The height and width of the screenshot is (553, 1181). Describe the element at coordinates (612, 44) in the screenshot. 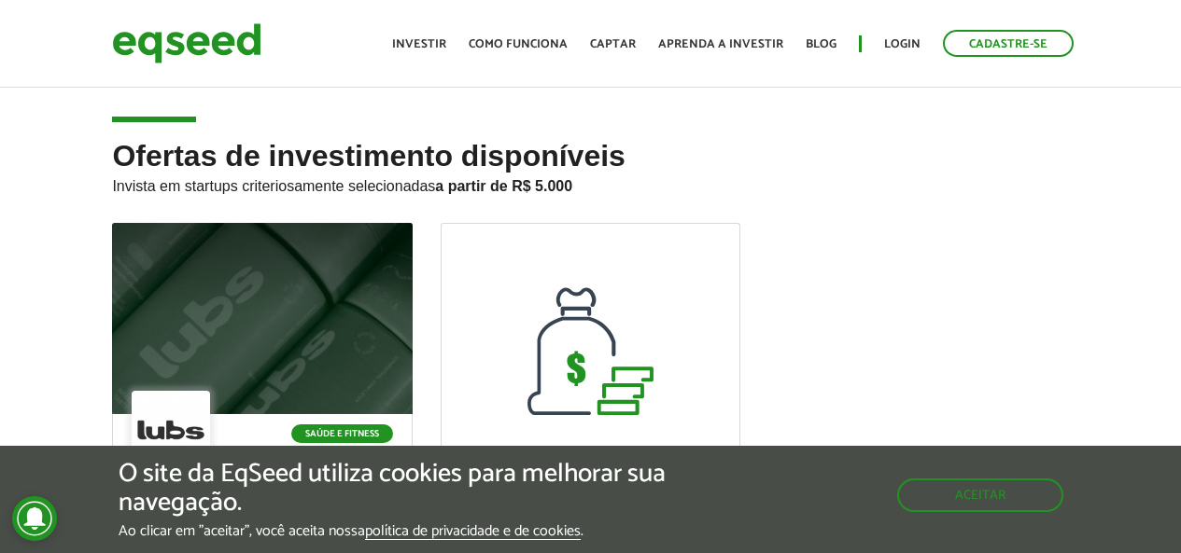

I see `a: Captar` at that location.